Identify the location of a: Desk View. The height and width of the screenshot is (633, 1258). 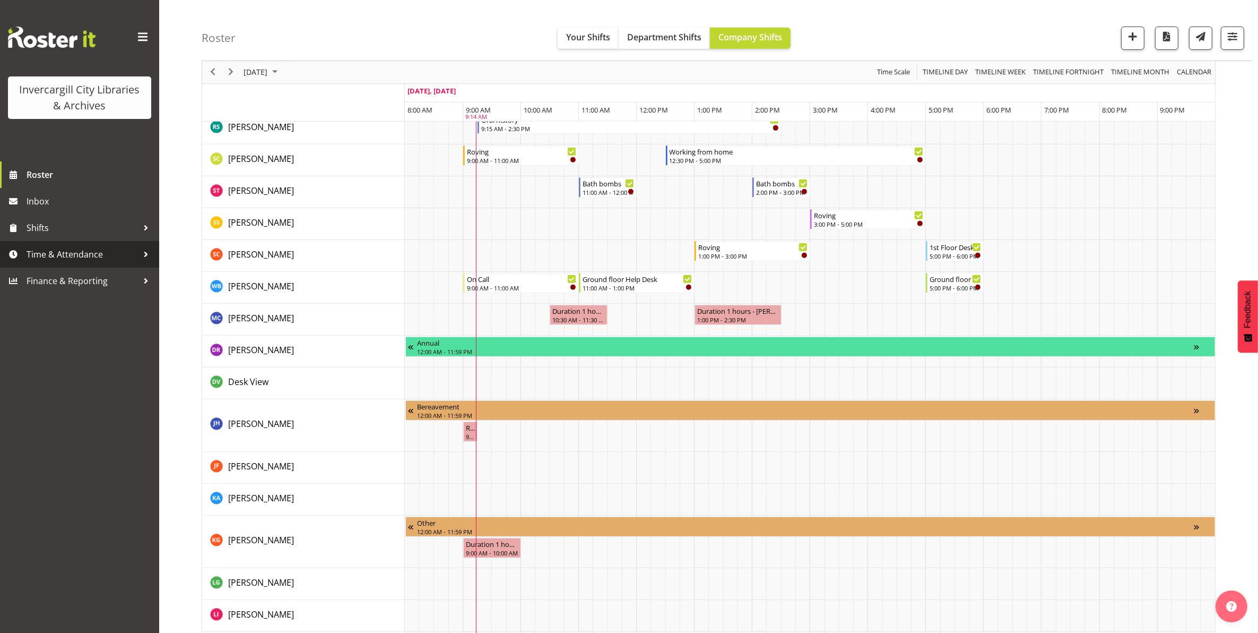
(248, 382).